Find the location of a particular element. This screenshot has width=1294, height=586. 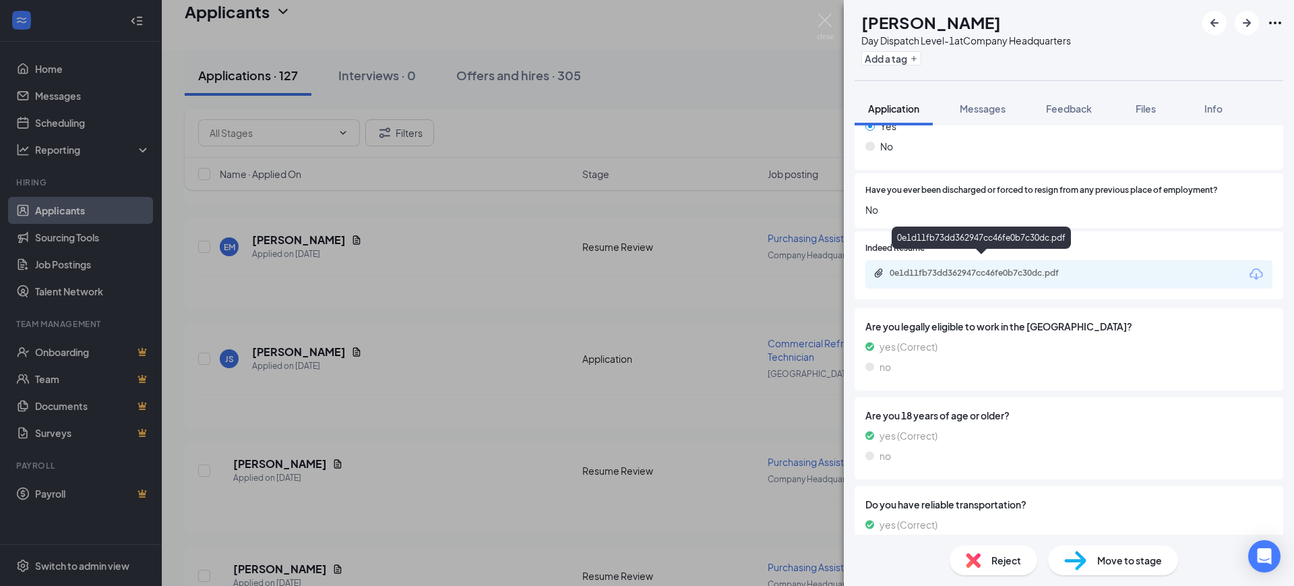

button: ArrowRight is located at coordinates (1247, 23).